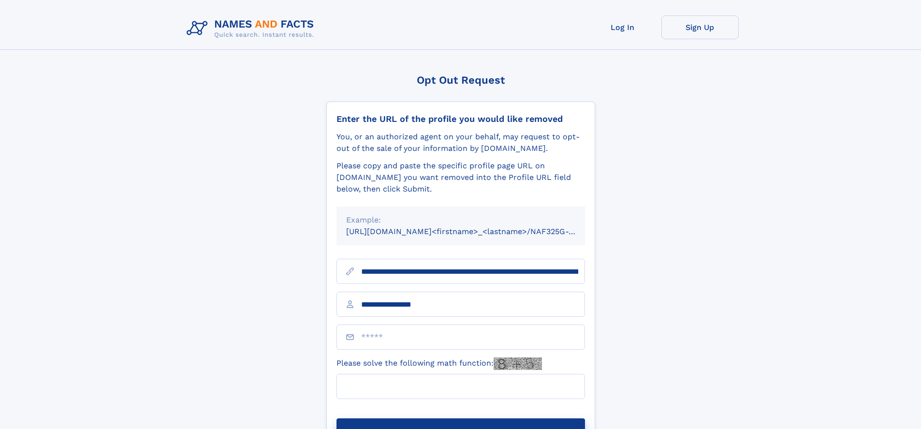 This screenshot has width=921, height=429. I want to click on a: Sign Up, so click(700, 27).